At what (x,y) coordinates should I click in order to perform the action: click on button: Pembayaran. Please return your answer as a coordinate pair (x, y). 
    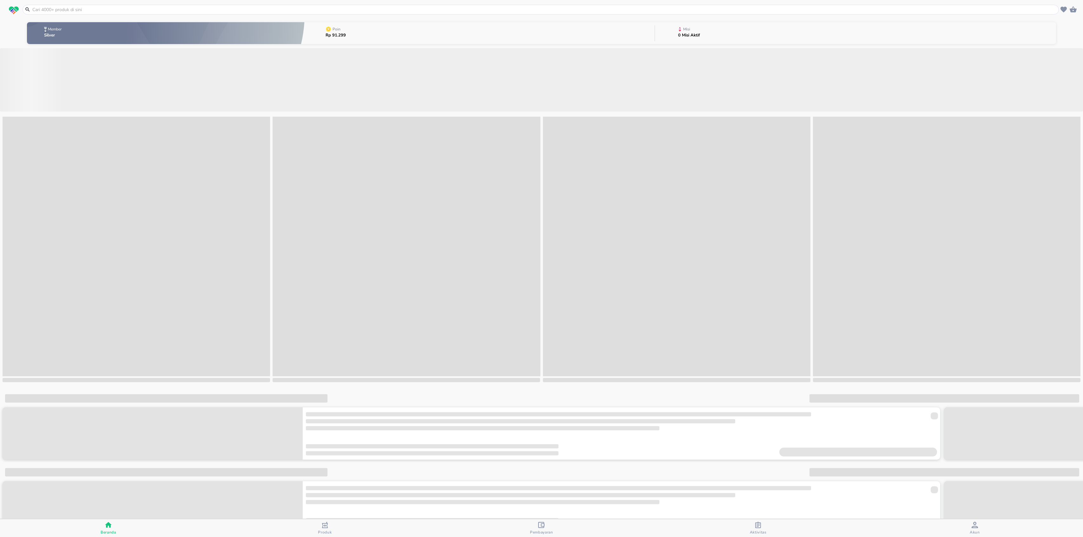
    Looking at the image, I should click on (541, 529).